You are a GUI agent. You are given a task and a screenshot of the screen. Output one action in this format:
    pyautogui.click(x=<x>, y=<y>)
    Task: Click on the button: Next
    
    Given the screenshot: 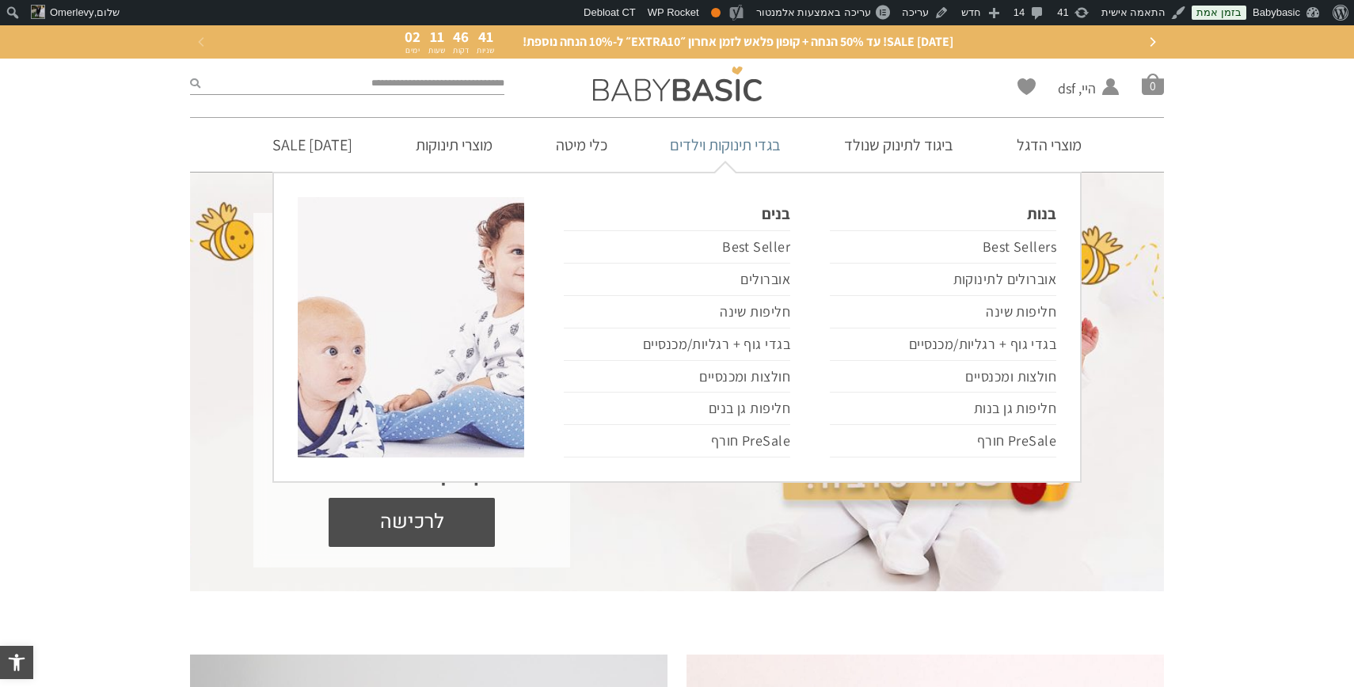 What is the action you would take?
    pyautogui.click(x=1152, y=42)
    